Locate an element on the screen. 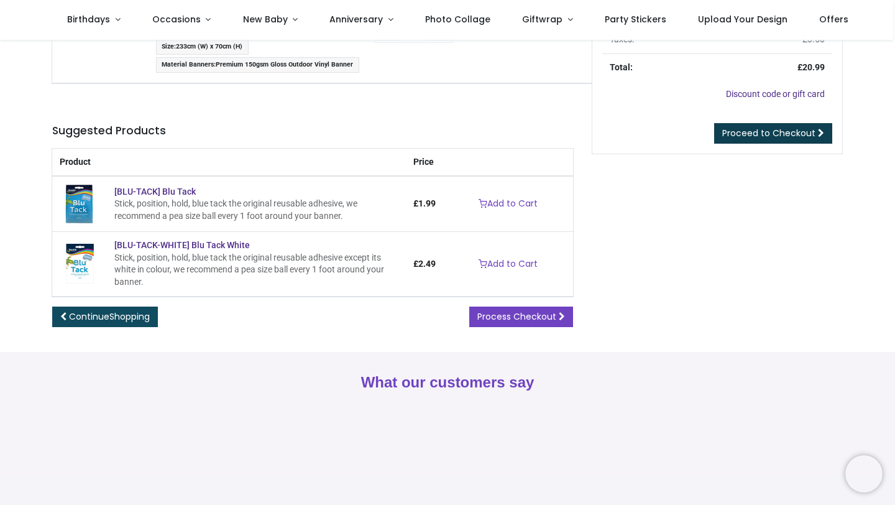 Image resolution: width=895 pixels, height=505 pixels. span: Continue is located at coordinates (109, 316).